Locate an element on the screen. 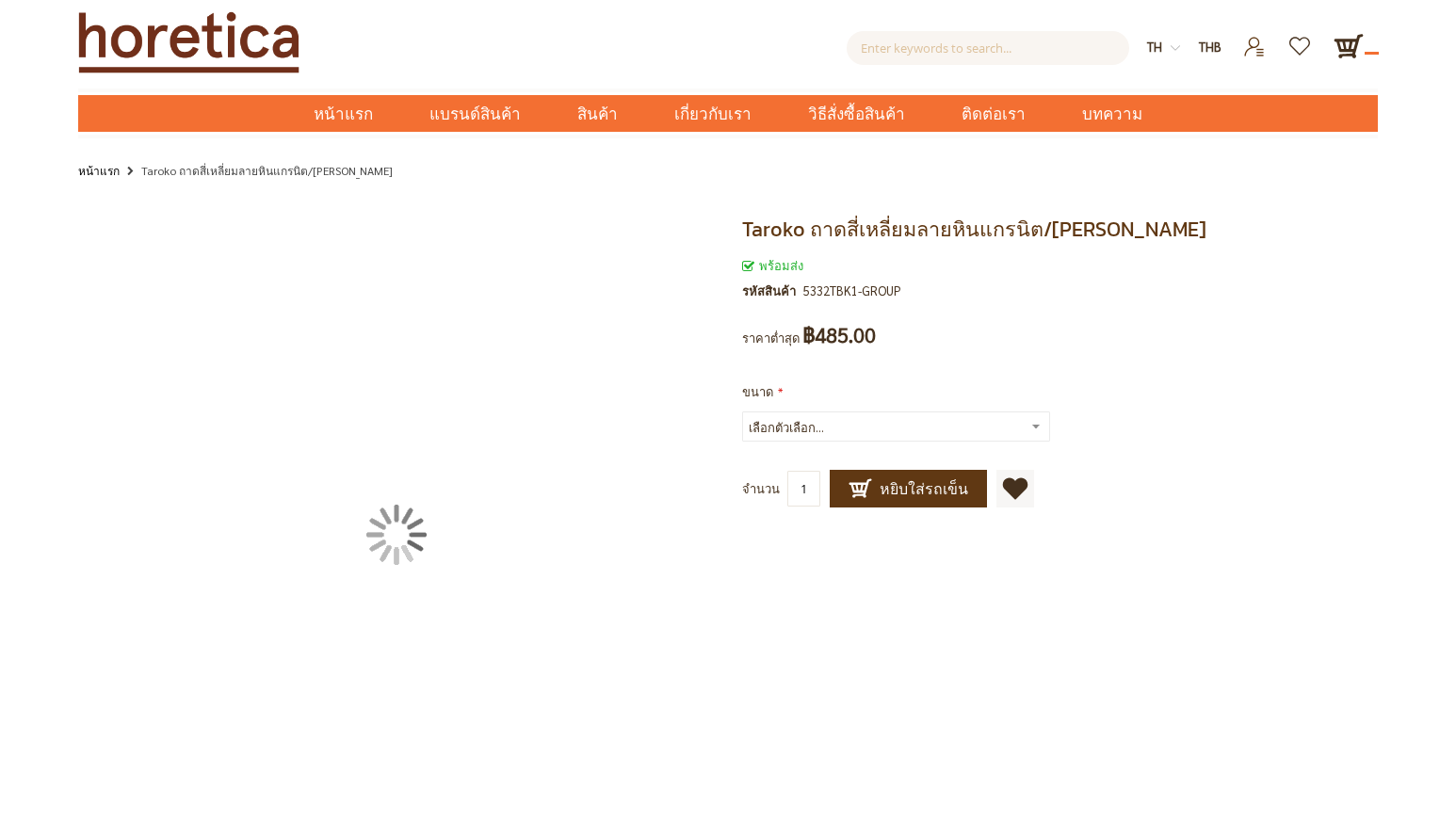  div: 5332TBK1-GROUP is located at coordinates (853, 291).